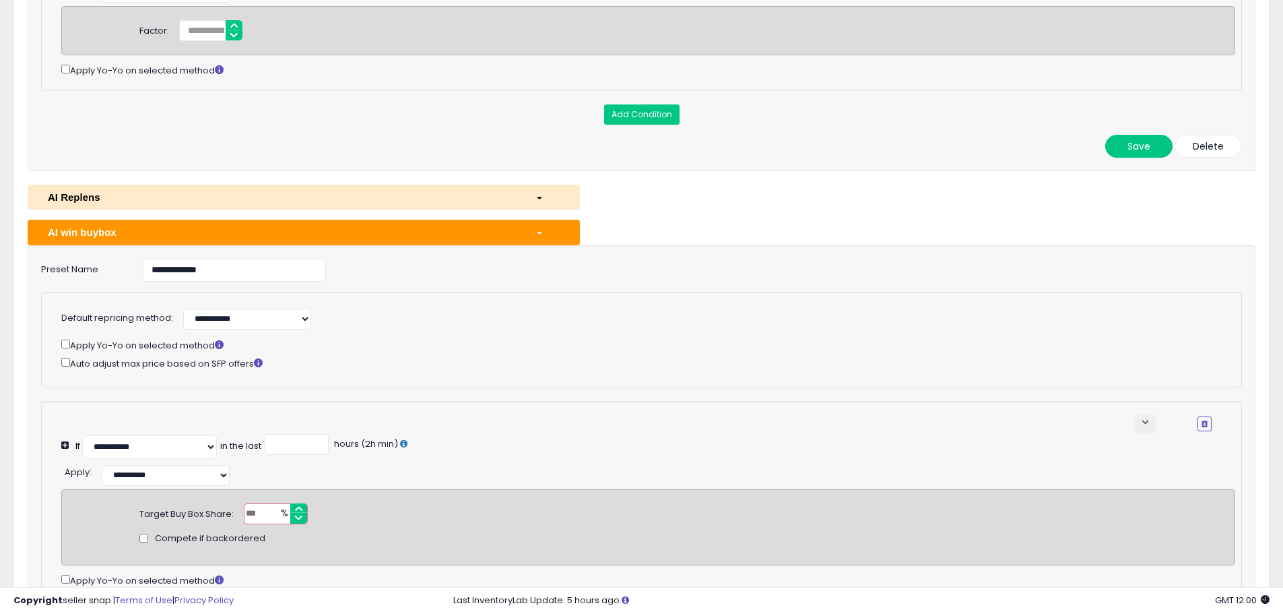 This screenshot has height=614, width=1283. Describe the element at coordinates (240, 446) in the screenshot. I see `div: in the last` at that location.